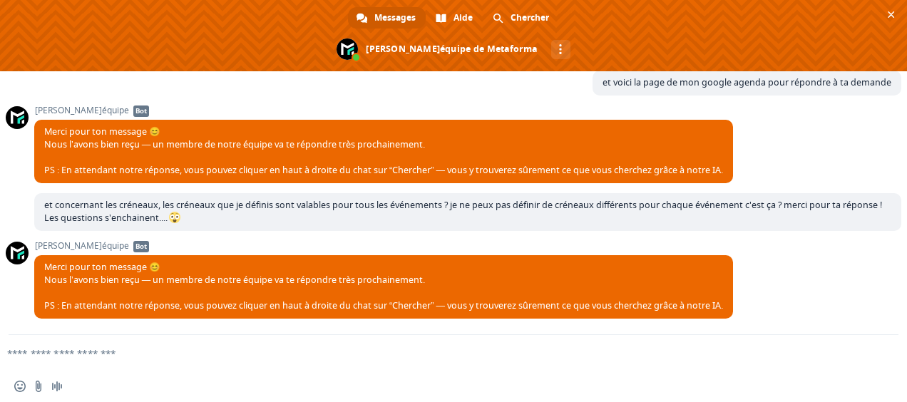  I want to click on span: et voici la page de mon google agenda pour répondre à ta demande, so click(746, 82).